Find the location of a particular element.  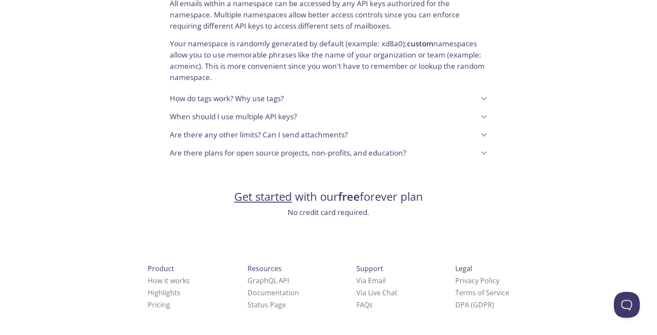

span: Legal is located at coordinates (464, 269).